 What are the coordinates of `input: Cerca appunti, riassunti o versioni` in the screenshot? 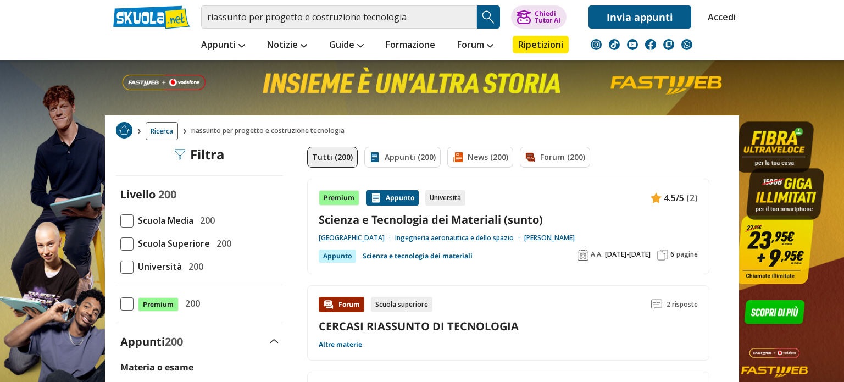 It's located at (339, 17).